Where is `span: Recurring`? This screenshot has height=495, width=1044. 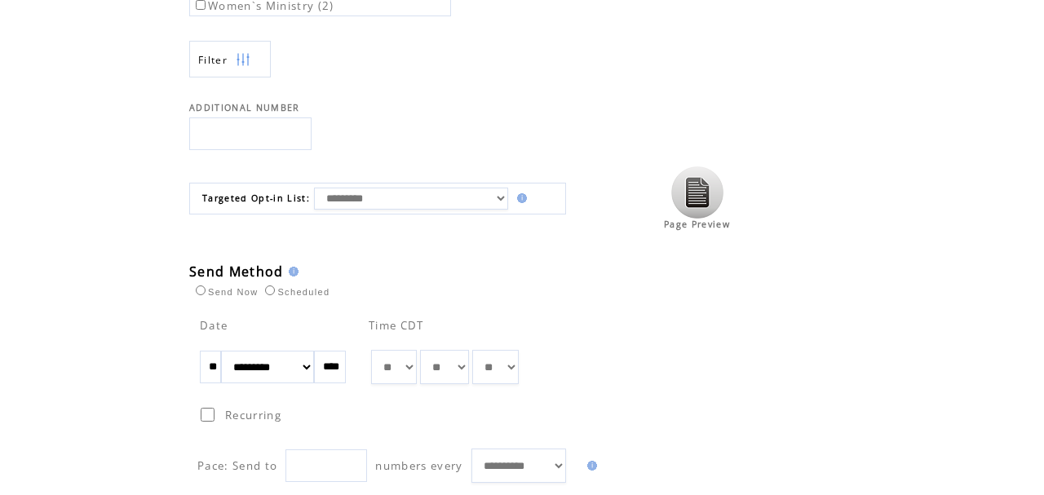 span: Recurring is located at coordinates (253, 415).